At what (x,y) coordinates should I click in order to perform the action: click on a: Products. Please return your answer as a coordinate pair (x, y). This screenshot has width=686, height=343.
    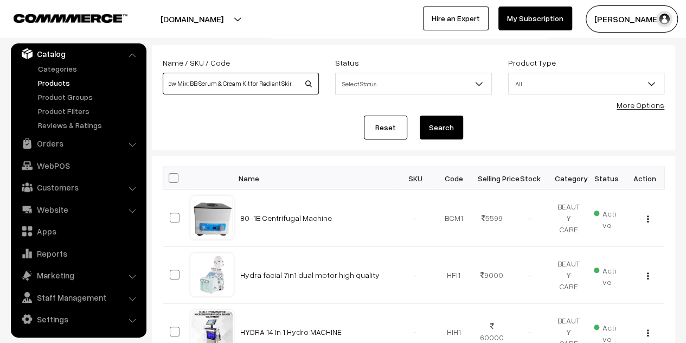
    Looking at the image, I should click on (89, 82).